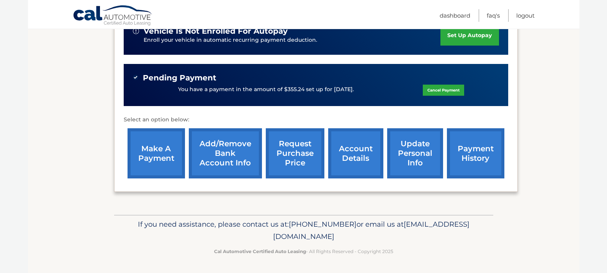  Describe the element at coordinates (260, 251) in the screenshot. I see `strong: Cal Automotive Certified Auto Leasing` at that location.